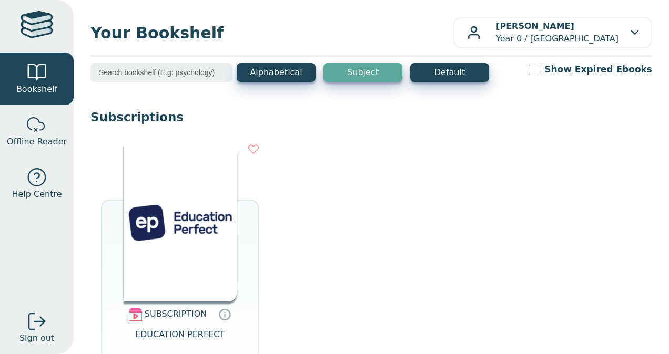 This screenshot has width=669, height=354. Describe the element at coordinates (224, 315) in the screenshot. I see `a: Digital subscriptions can include coursework, exercises and interactive content. Subscriptions ar...` at that location.